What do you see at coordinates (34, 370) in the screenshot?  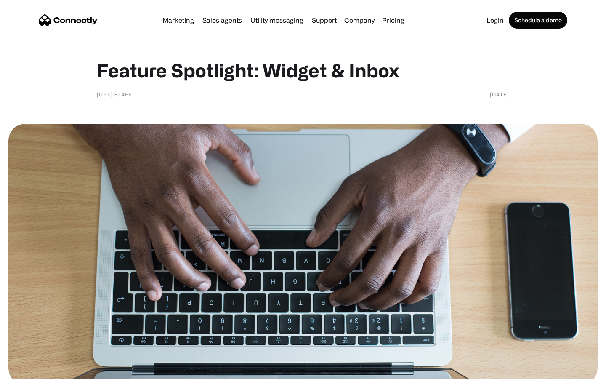 I see `ul: Language list` at bounding box center [34, 370].